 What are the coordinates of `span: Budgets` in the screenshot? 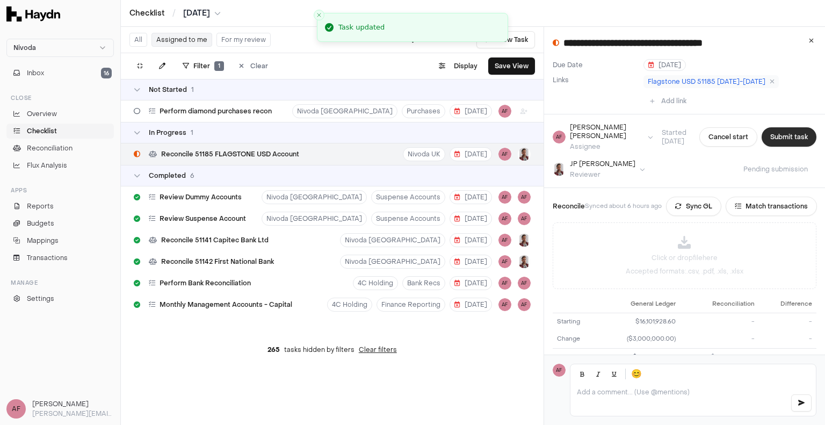 It's located at (40, 223).